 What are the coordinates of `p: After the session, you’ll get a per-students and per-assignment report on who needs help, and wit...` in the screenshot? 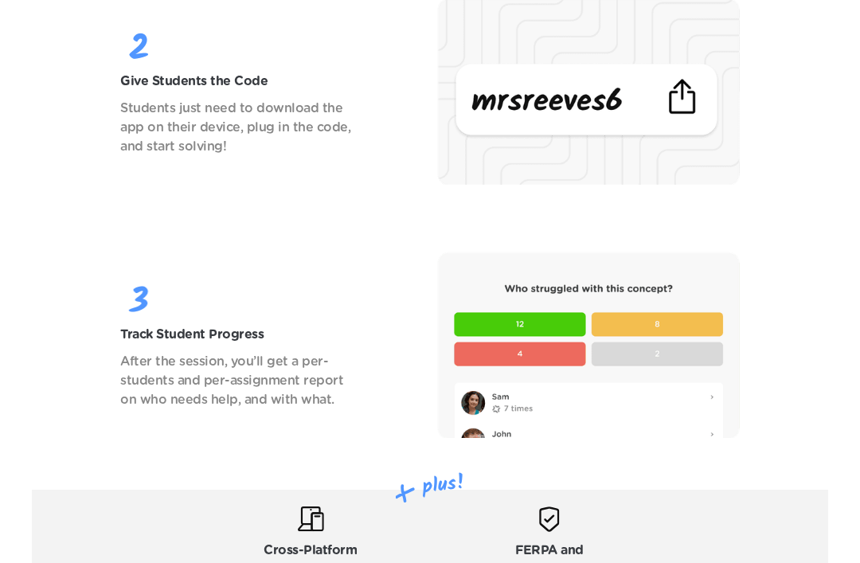 It's located at (236, 380).